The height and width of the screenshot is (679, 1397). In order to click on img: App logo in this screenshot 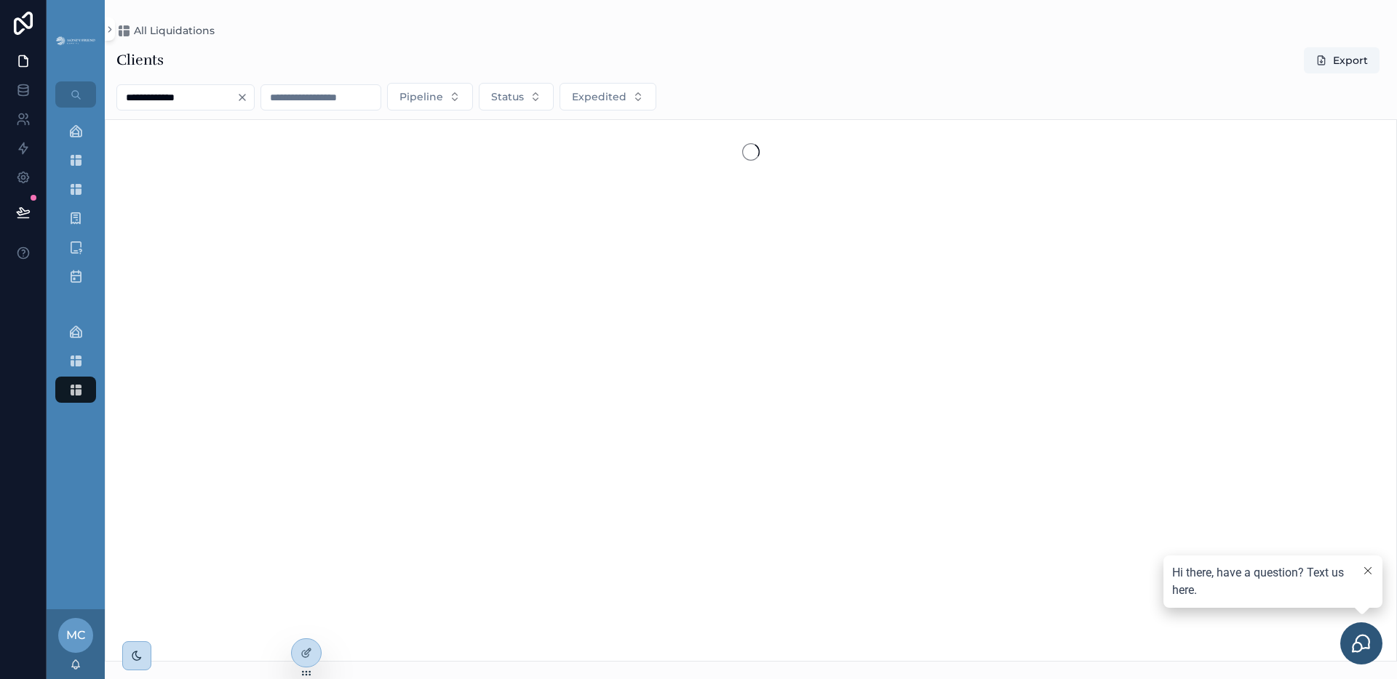, I will do `click(76, 41)`.